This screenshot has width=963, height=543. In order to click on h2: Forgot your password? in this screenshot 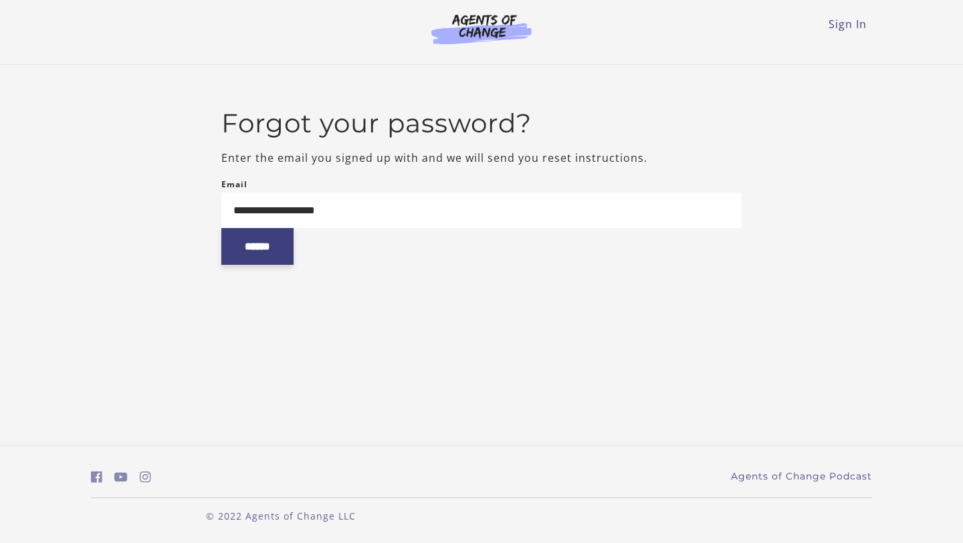, I will do `click(482, 123)`.